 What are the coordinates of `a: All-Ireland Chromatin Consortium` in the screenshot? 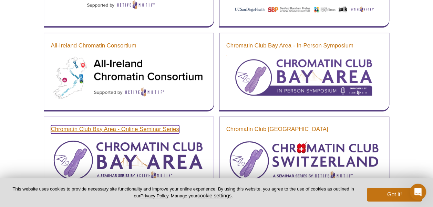 It's located at (94, 46).